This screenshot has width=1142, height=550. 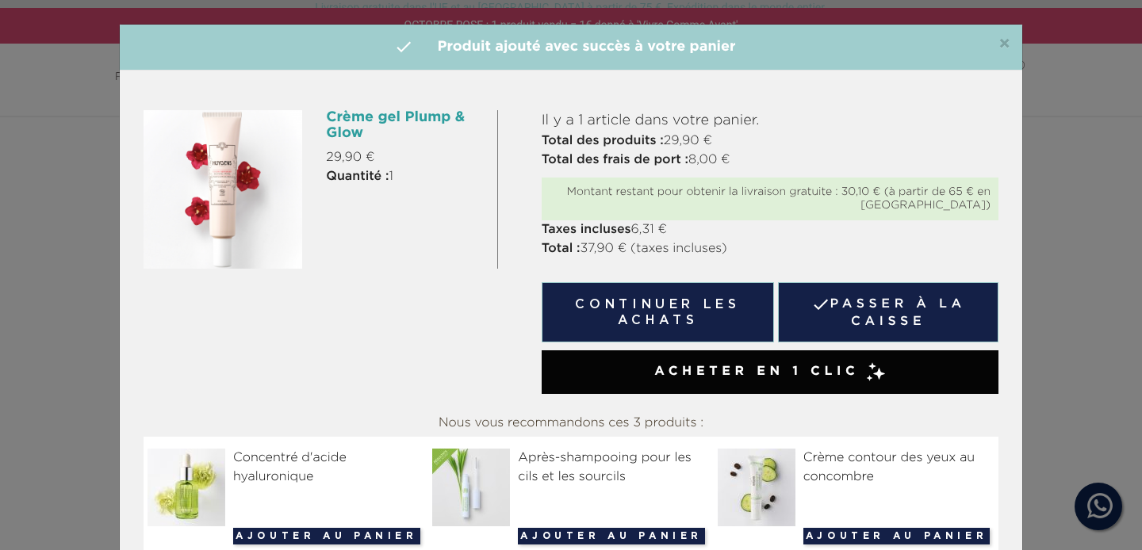 I want to click on img: Concentré d'acide hyaluronique, so click(x=190, y=488).